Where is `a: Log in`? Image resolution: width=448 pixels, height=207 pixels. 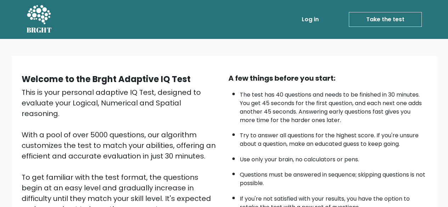 a: Log in is located at coordinates (310, 19).